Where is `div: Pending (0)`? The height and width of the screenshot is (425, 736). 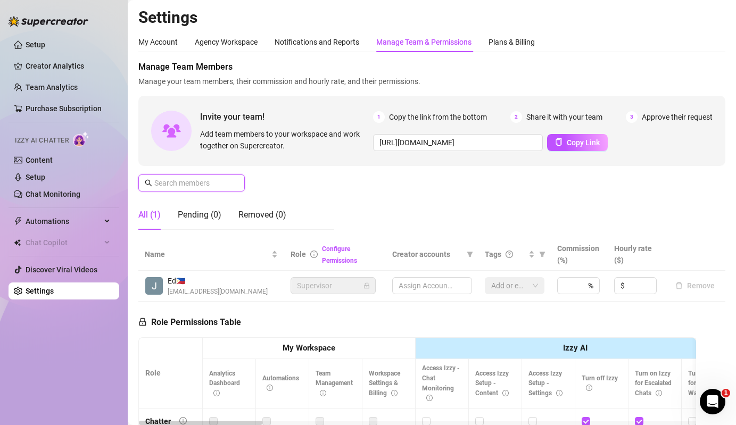
div: Pending (0) is located at coordinates (199, 215).